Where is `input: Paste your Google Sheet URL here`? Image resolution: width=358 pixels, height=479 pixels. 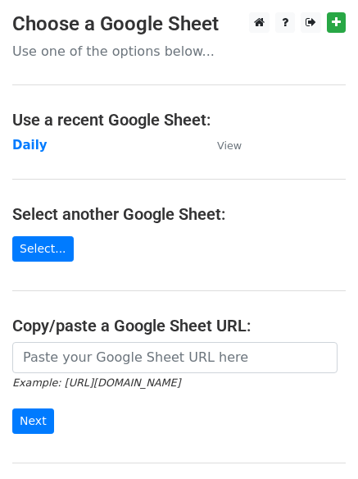
input: Paste your Google Sheet URL here is located at coordinates (175, 357).